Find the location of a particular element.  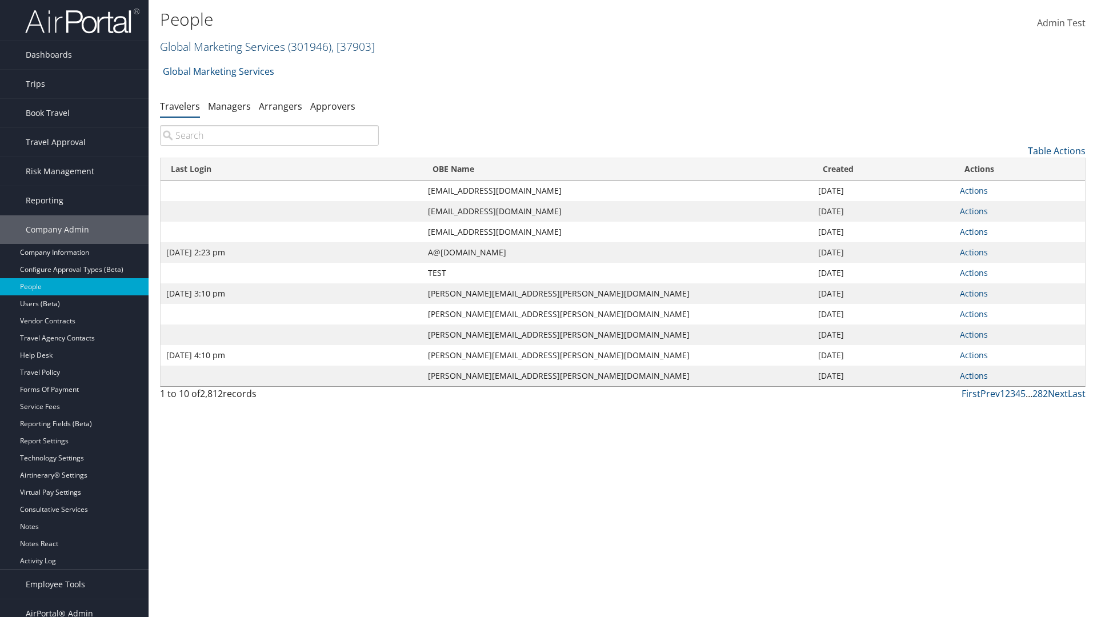

span: Company Admin is located at coordinates (57, 230).